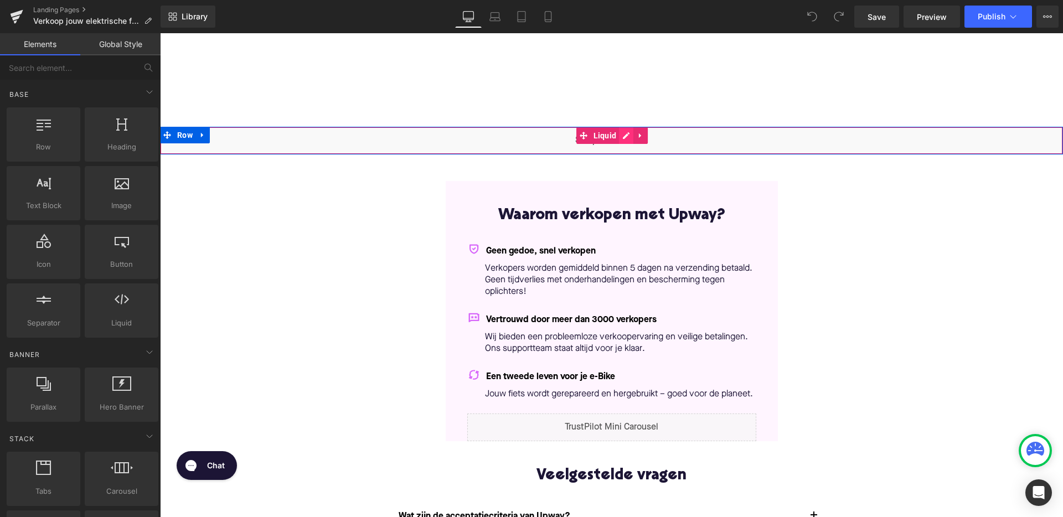 Image resolution: width=1063 pixels, height=517 pixels. Describe the element at coordinates (468, 17) in the screenshot. I see `a: Desktop` at that location.